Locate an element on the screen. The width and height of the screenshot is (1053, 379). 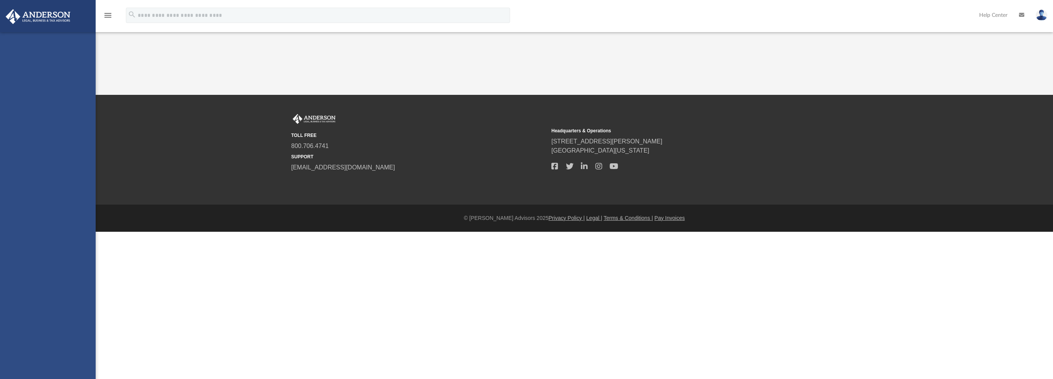
i: search is located at coordinates (132, 15).